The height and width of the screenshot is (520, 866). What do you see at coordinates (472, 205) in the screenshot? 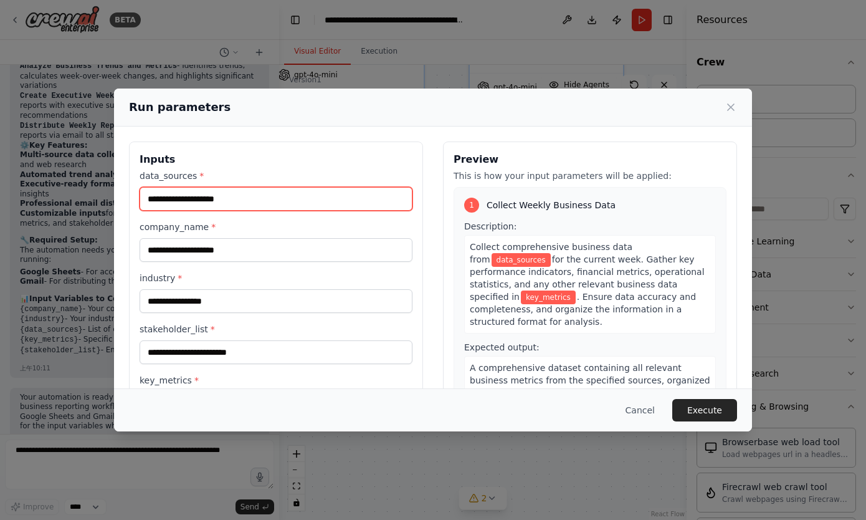
I see `div: 1` at bounding box center [472, 205].